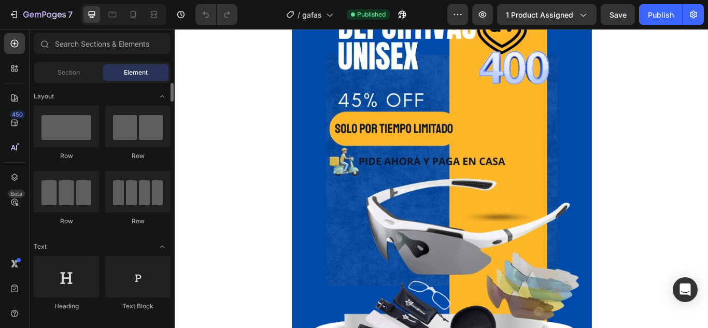 The image size is (708, 328). Describe the element at coordinates (618, 15) in the screenshot. I see `button: Save` at that location.